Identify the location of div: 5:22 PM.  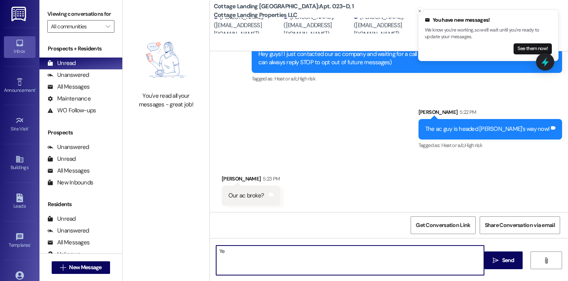
(467, 112).